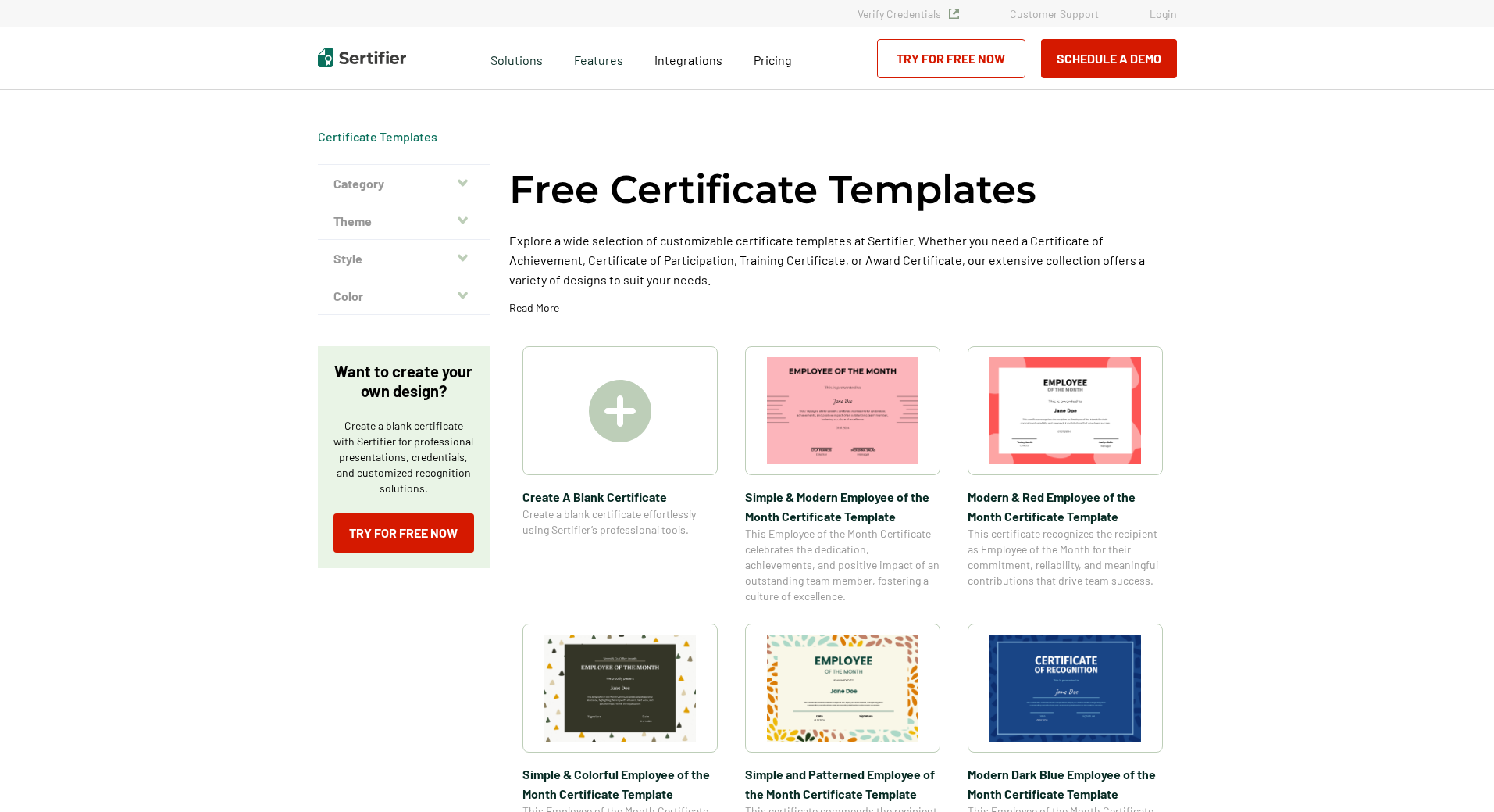 The width and height of the screenshot is (1494, 812). I want to click on img: Verified, so click(954, 14).